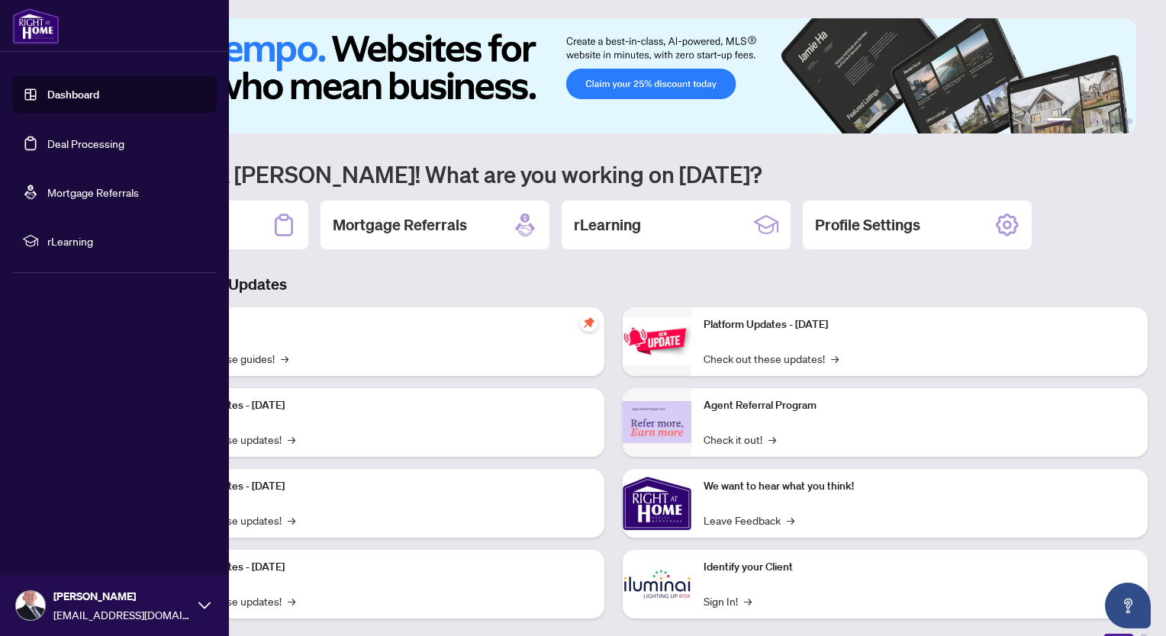 Image resolution: width=1166 pixels, height=636 pixels. I want to click on button: 2, so click(1080, 121).